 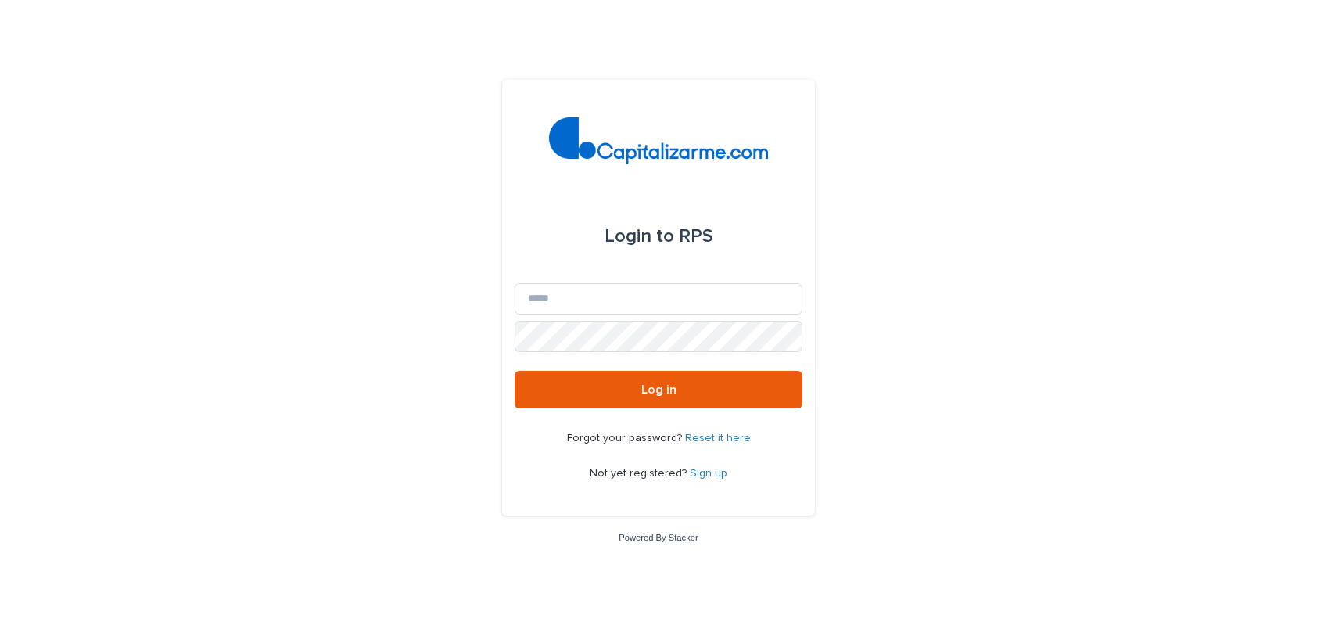 What do you see at coordinates (658, 537) in the screenshot?
I see `a: Powered By Stacker` at bounding box center [658, 537].